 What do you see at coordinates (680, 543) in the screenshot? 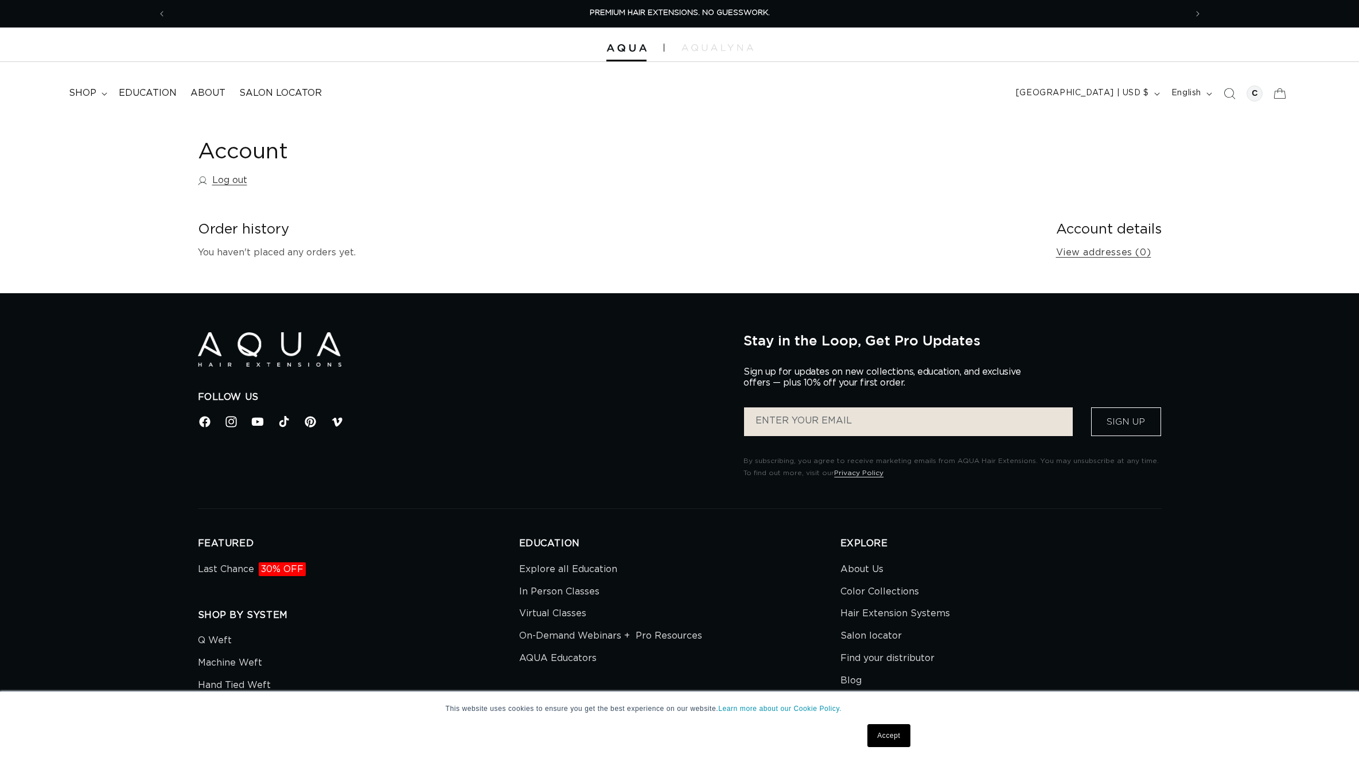
I see `h2: EDUCATION` at bounding box center [680, 543].